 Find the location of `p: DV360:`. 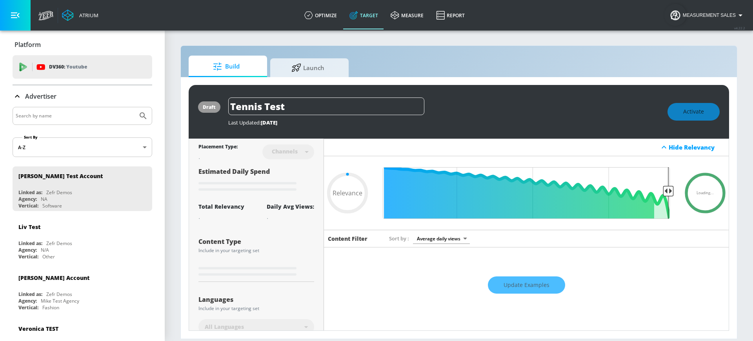

p: DV360: is located at coordinates (68, 67).